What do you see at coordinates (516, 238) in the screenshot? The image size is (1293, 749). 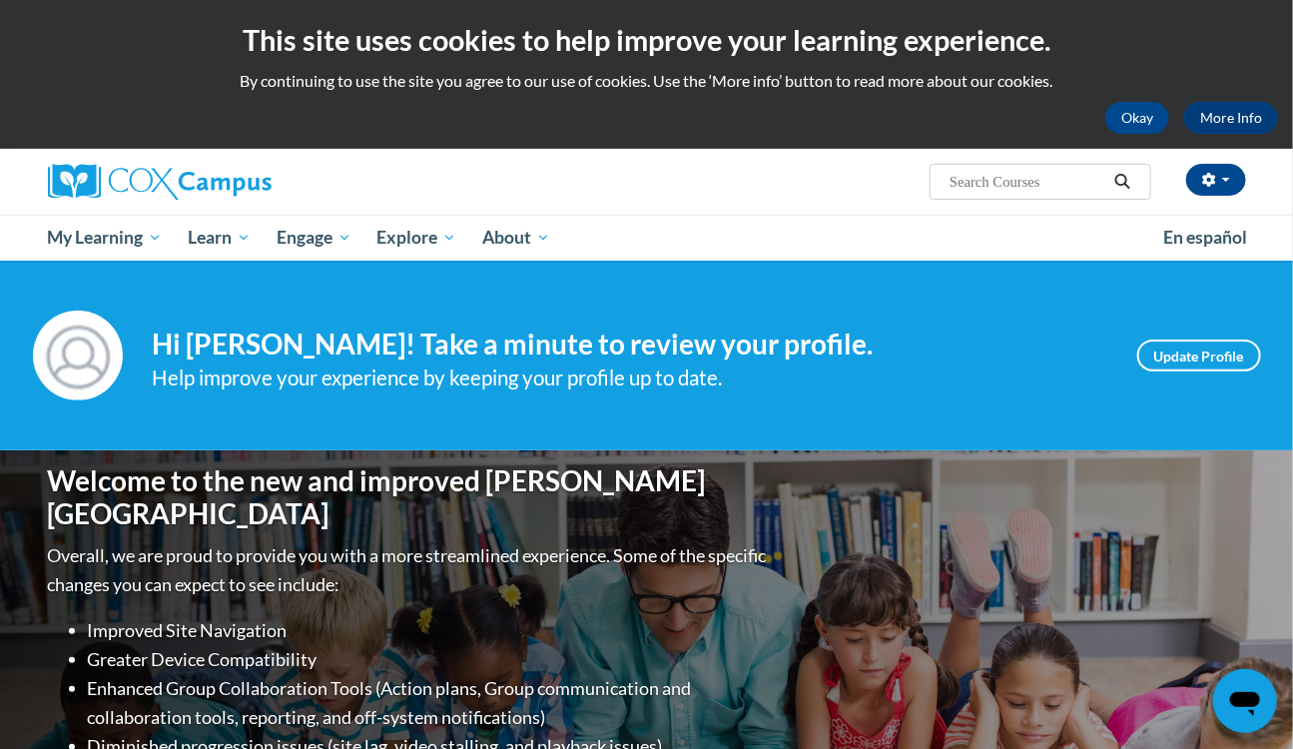 I see `span: About` at bounding box center [516, 238].